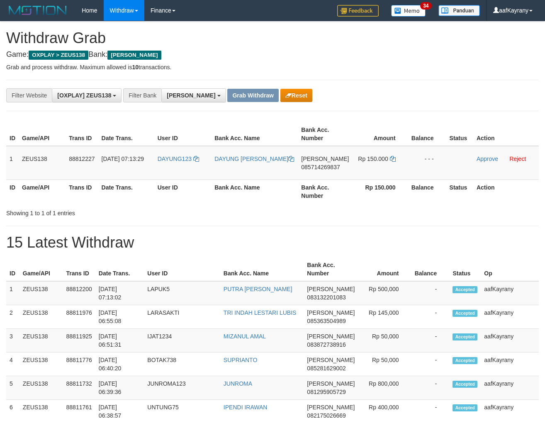 The height and width of the screenshot is (423, 545). I want to click on a: DAYUNG123, so click(178, 159).